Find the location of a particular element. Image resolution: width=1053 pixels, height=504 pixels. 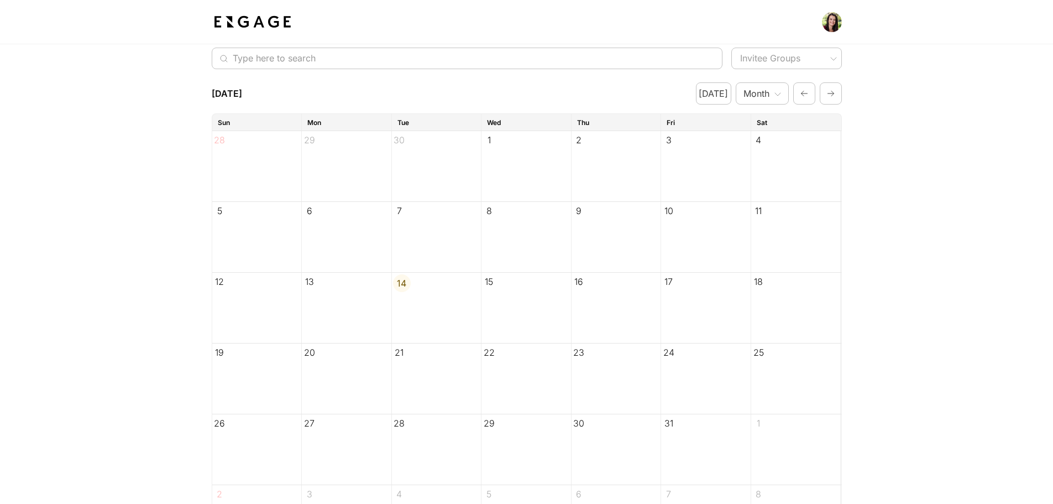

div: Mon is located at coordinates (314, 123).